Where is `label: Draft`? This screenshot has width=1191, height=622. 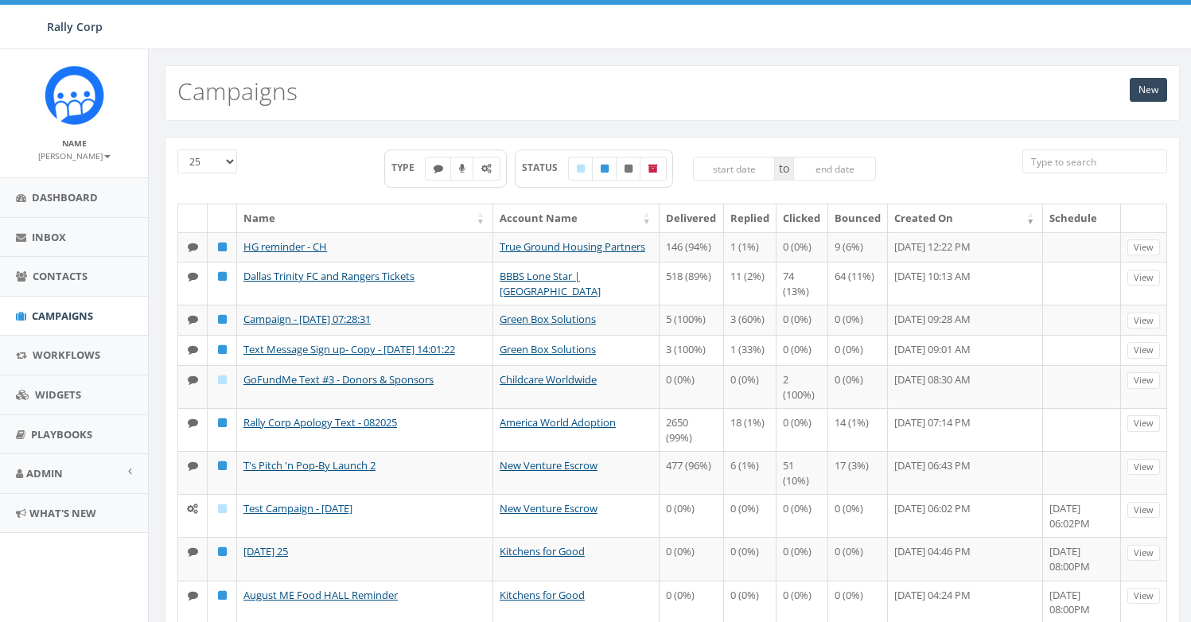 label: Draft is located at coordinates (581, 169).